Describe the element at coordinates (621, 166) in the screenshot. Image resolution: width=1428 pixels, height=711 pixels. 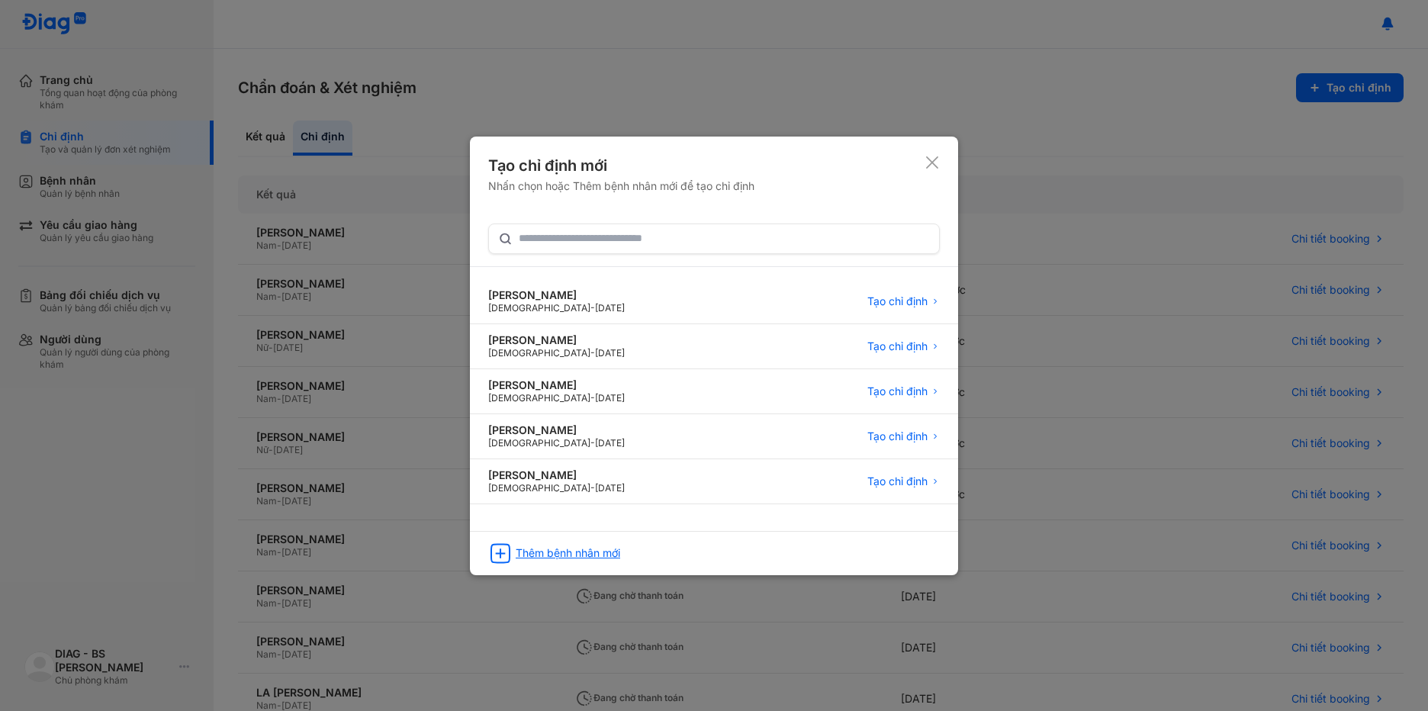
I see `div: Tạo chỉ định mới` at that location.